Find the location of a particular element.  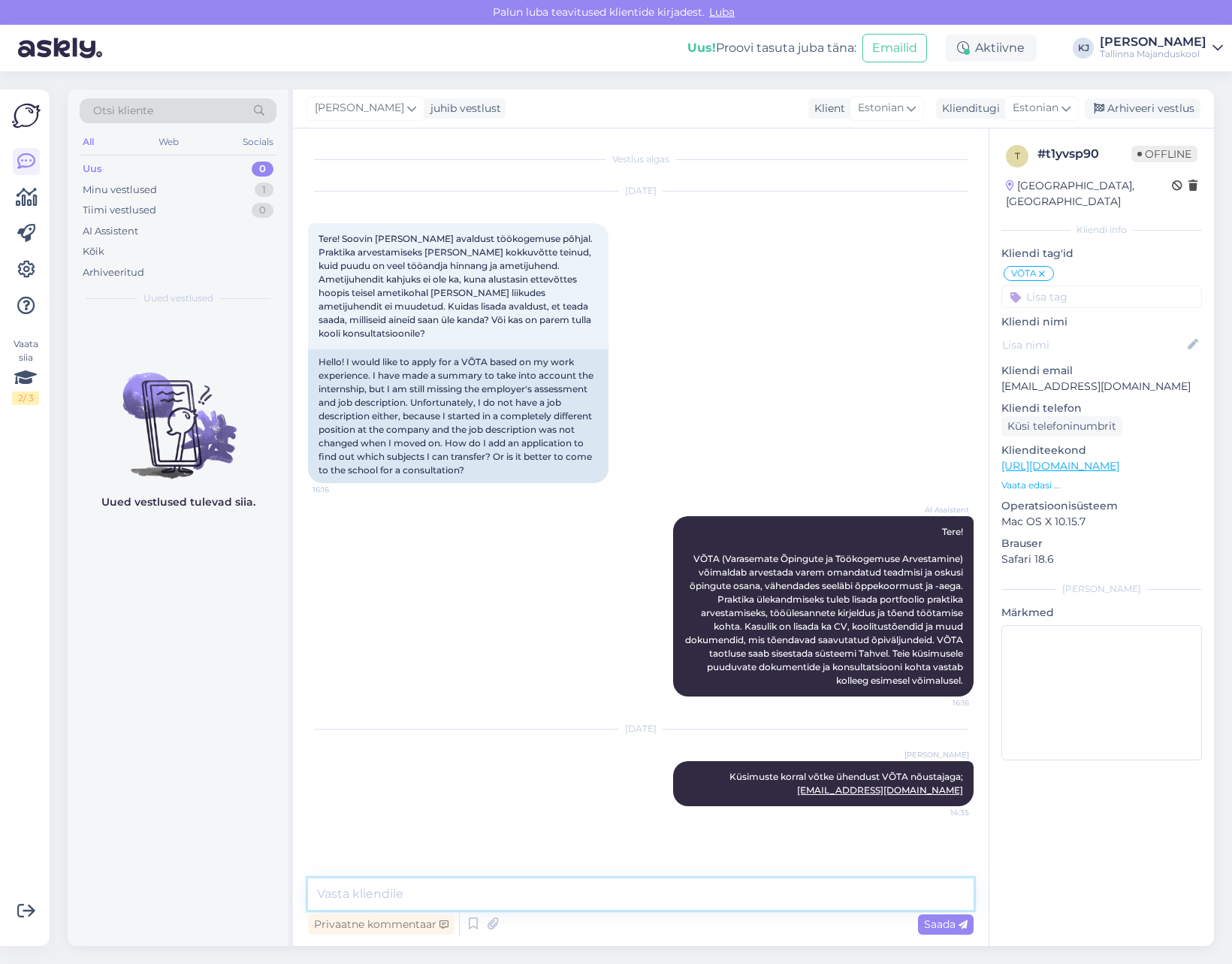

span: Uued vestlused is located at coordinates (178, 298).